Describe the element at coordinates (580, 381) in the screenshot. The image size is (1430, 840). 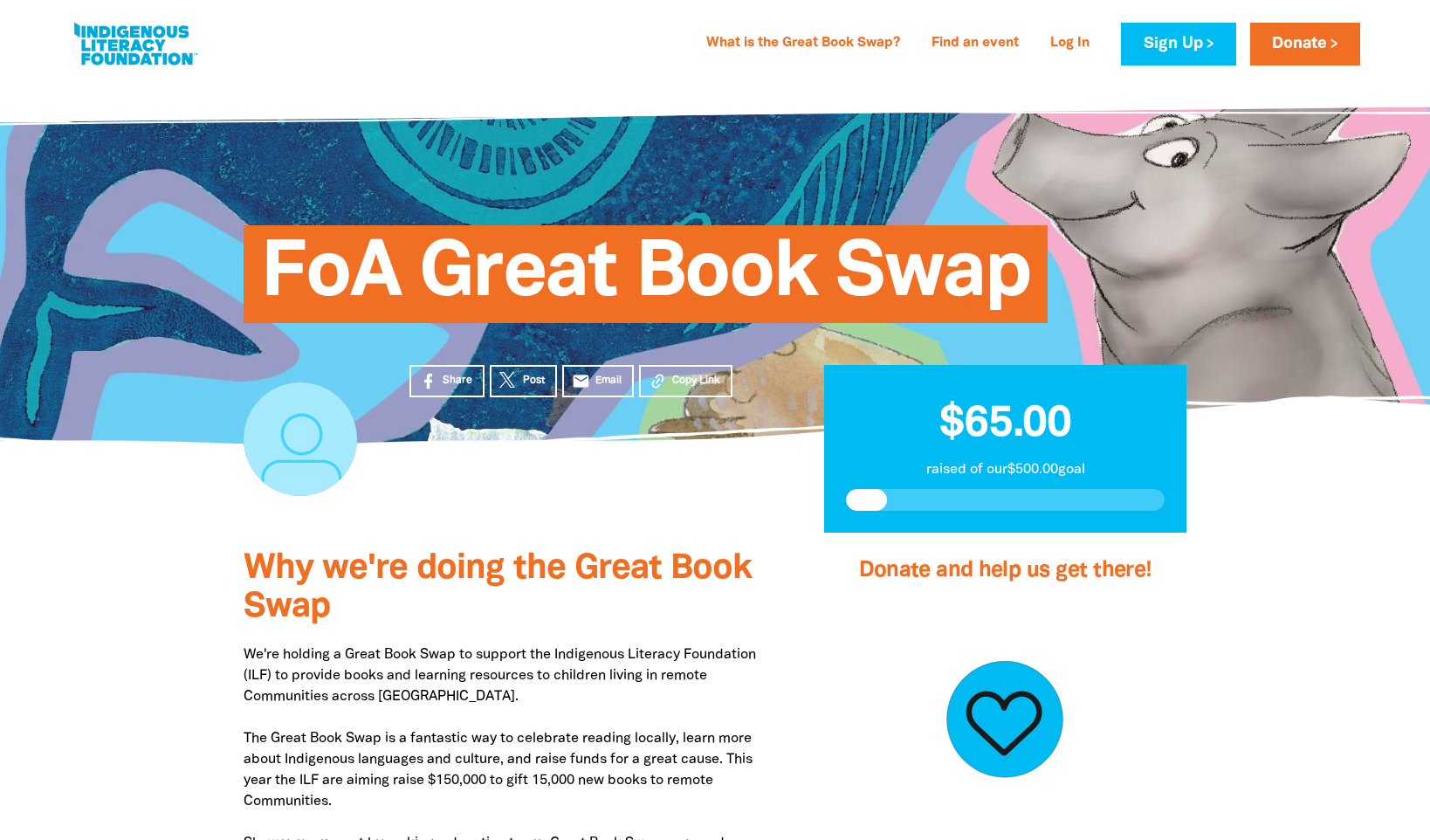
I see `i: email` at that location.